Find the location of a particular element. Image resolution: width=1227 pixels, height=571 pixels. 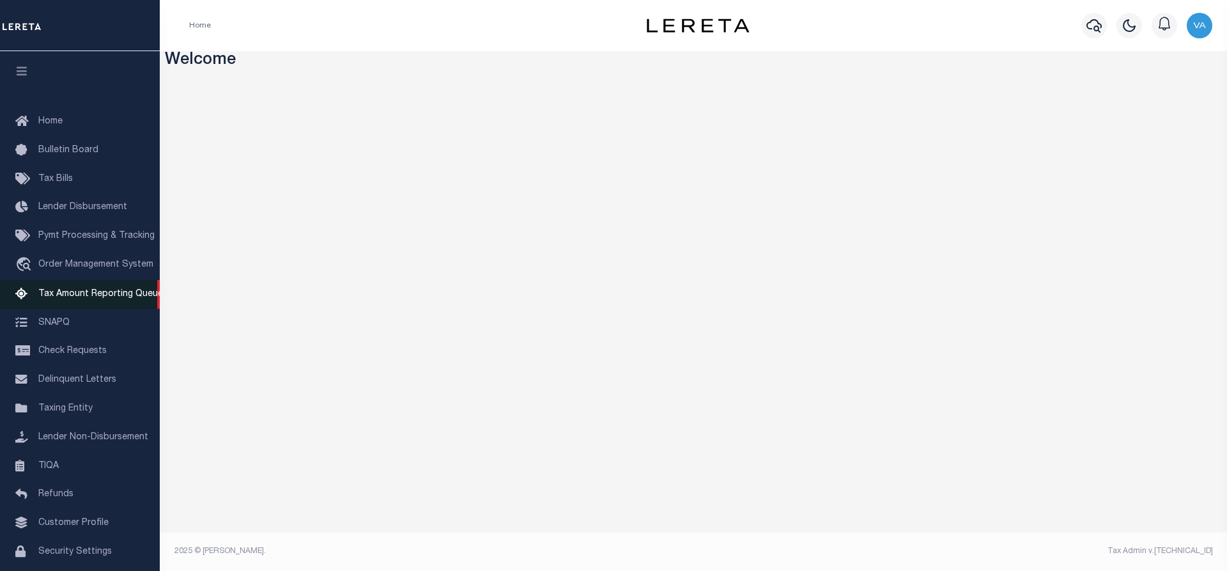

img: logo-dark.svg is located at coordinates (698, 26).